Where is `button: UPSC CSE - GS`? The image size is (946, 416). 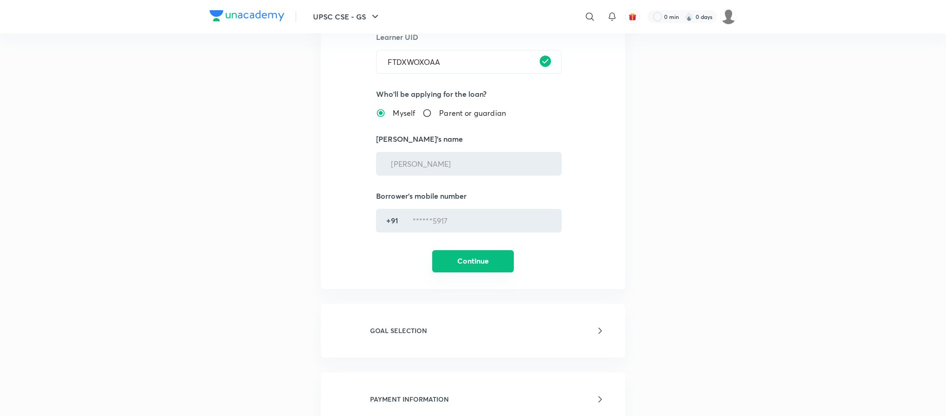
button: UPSC CSE - GS is located at coordinates (347, 17).